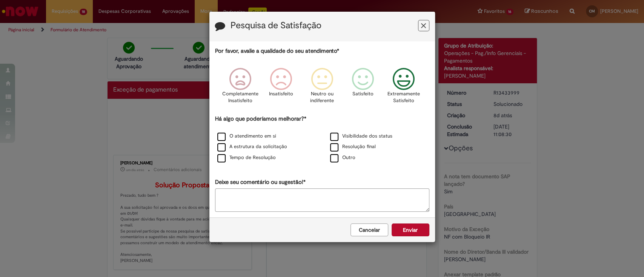 The image size is (644, 277). I want to click on label: Pesquisa de Satisfação, so click(276, 26).